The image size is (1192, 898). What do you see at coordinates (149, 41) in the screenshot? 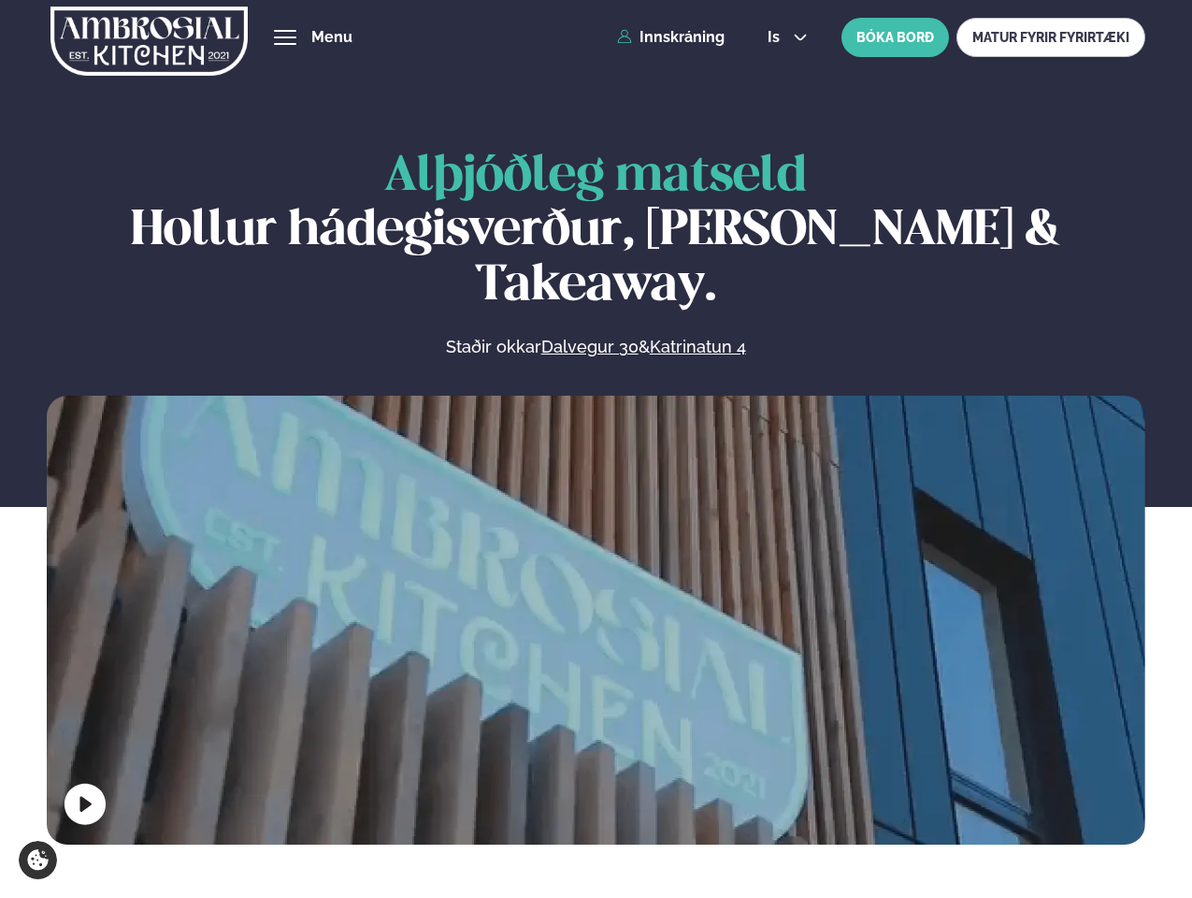
I see `img: logo` at bounding box center [149, 41].